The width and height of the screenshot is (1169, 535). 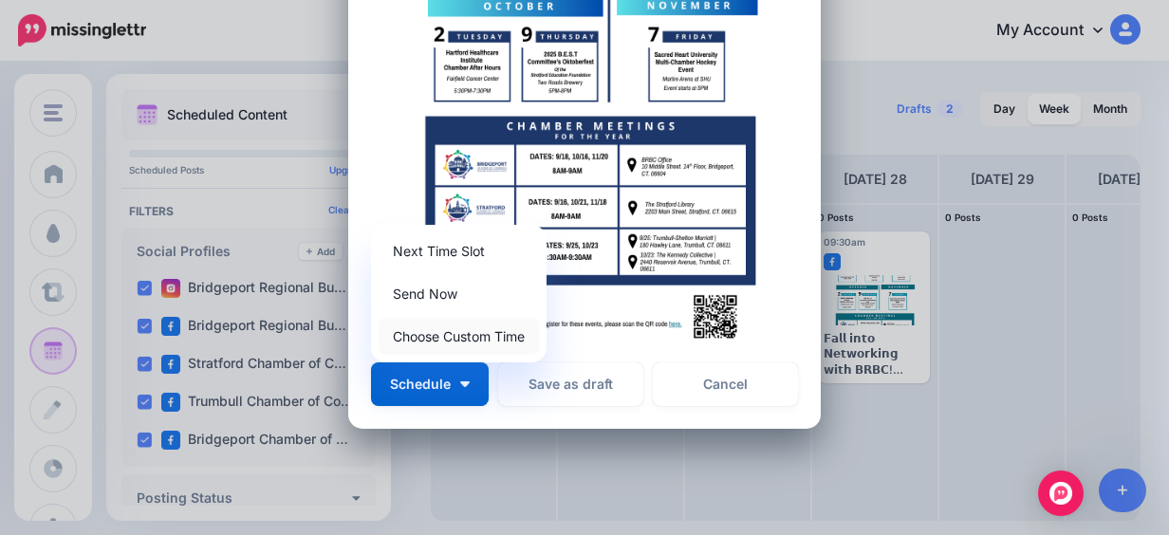 I want to click on div: Open Intercom Messenger, so click(x=1061, y=493).